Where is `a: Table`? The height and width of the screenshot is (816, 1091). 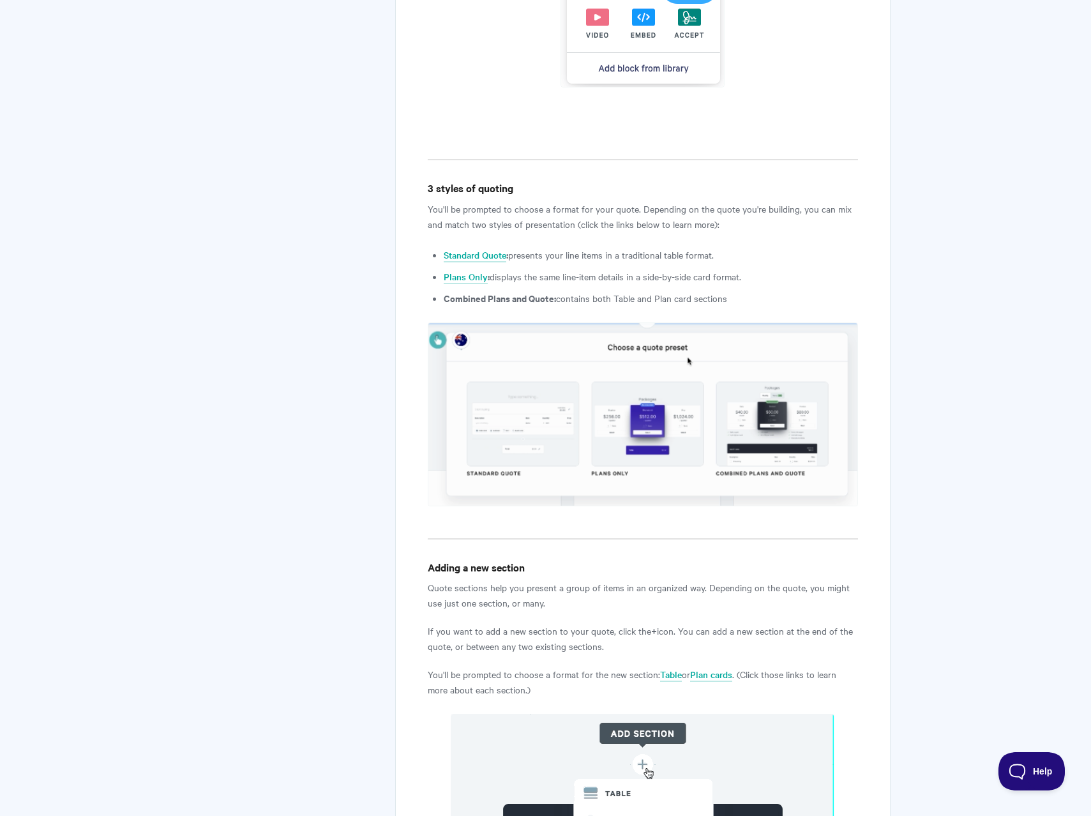
a: Table is located at coordinates (671, 675).